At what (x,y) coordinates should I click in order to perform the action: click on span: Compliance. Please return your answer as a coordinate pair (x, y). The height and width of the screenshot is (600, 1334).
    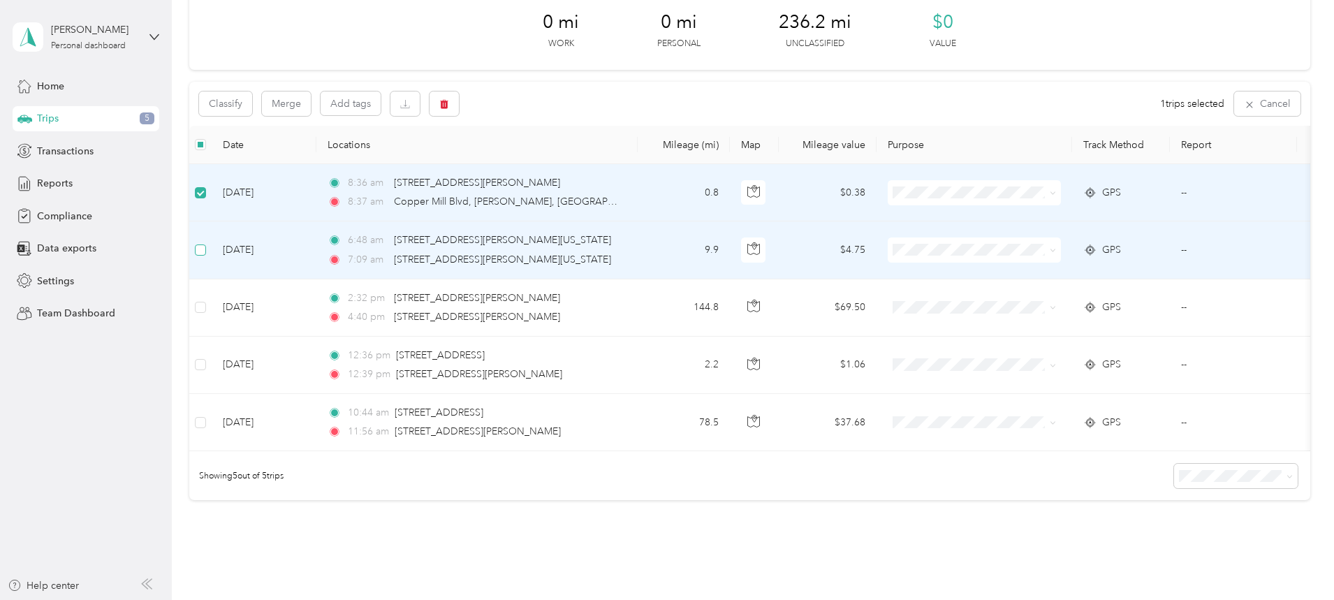
    Looking at the image, I should click on (64, 216).